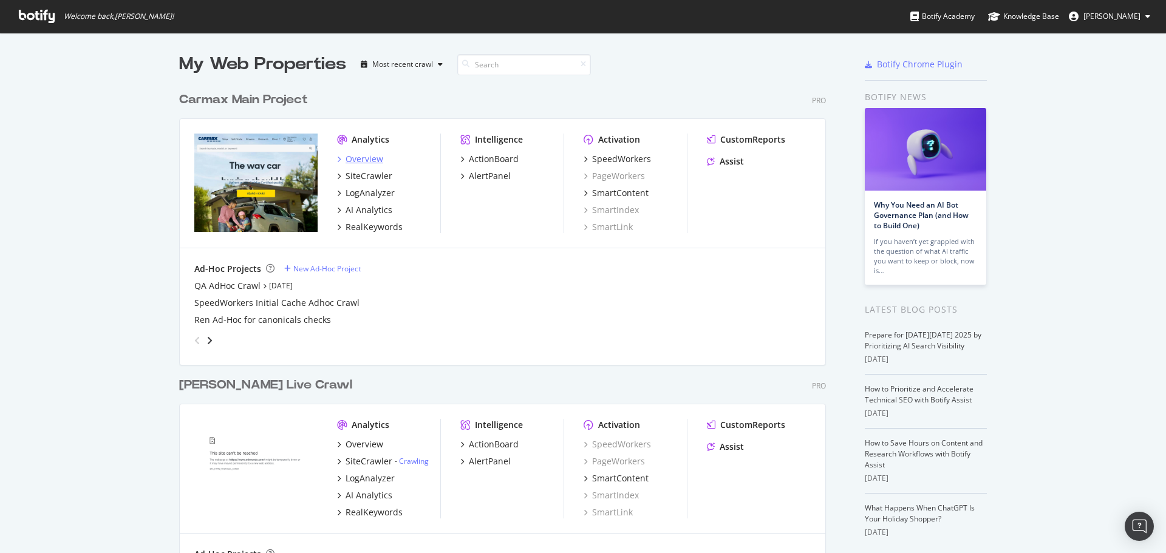  Describe the element at coordinates (277, 303) in the screenshot. I see `a: SpeedWorkers Initial Cache Adhoc Crawl` at that location.